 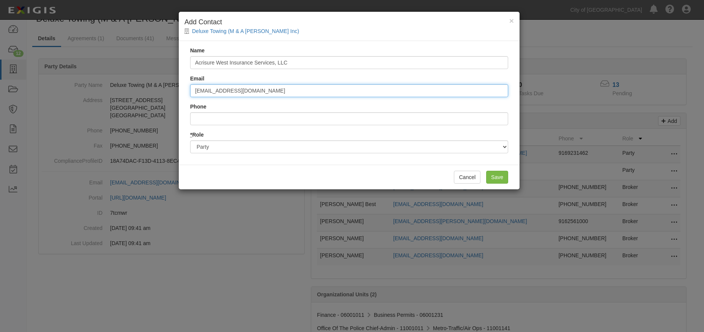 I want to click on label: Email, so click(x=197, y=79).